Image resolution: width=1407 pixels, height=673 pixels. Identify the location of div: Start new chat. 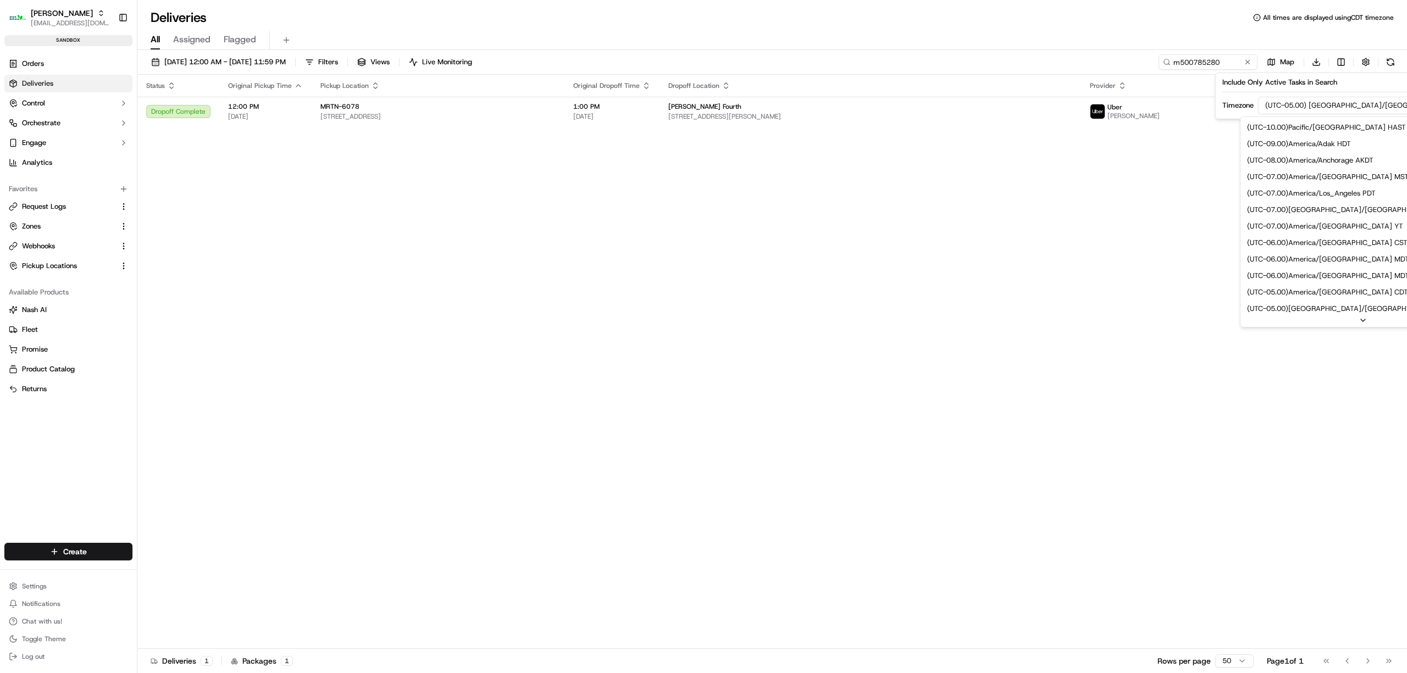
(109, 111).